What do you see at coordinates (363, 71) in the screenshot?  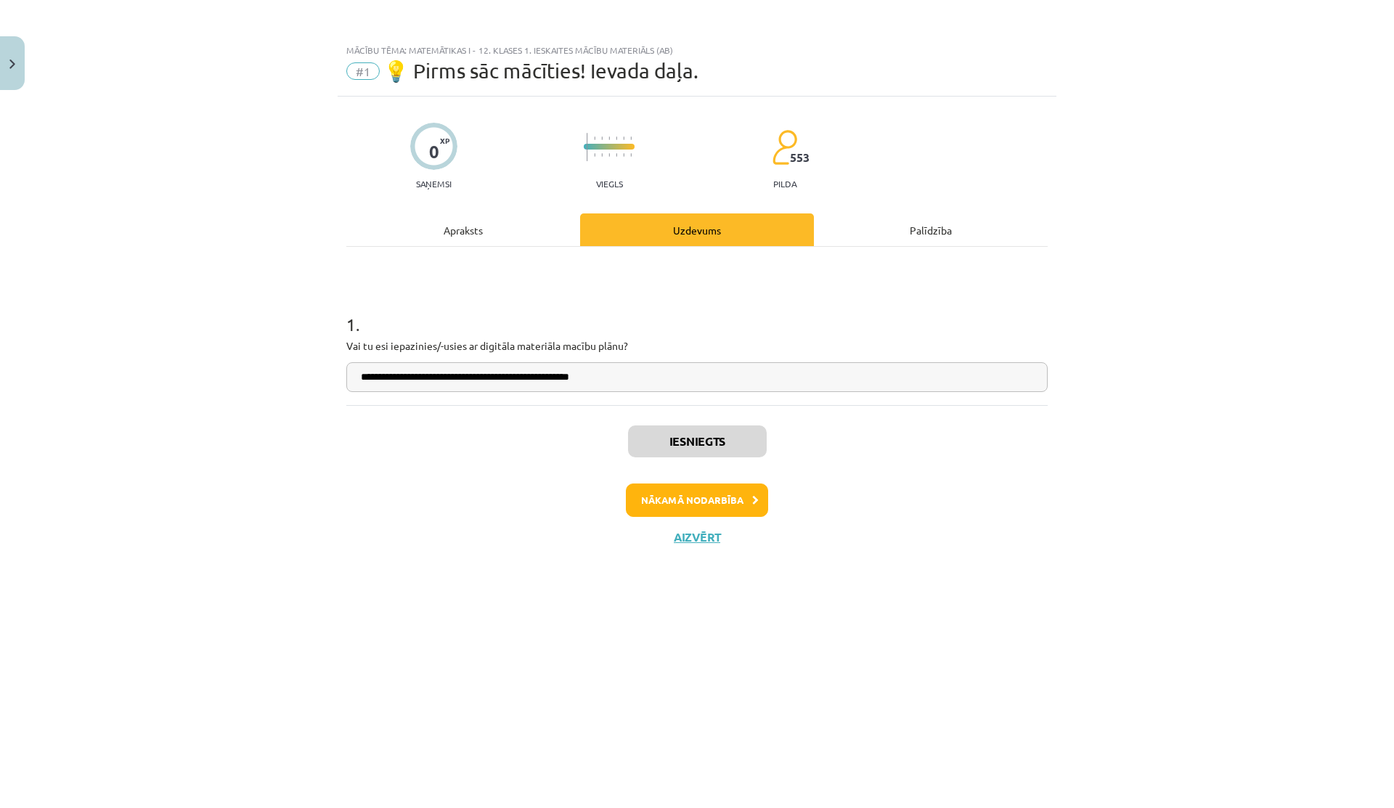 I see `span: #1` at bounding box center [363, 71].